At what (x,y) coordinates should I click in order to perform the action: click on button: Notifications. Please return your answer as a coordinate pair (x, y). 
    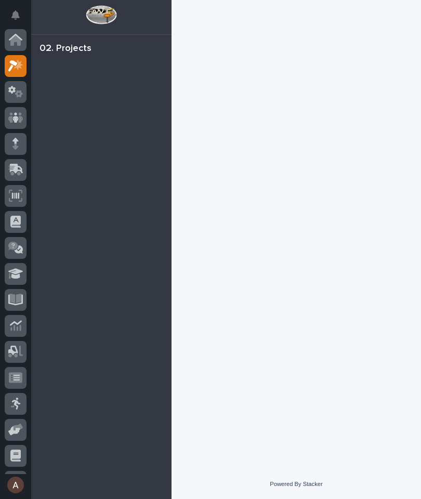
    Looking at the image, I should click on (16, 15).